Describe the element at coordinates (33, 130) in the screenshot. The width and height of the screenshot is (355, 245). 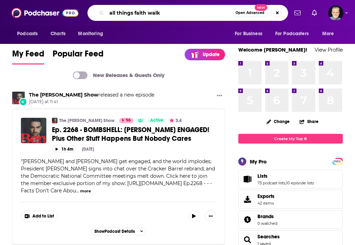
I see `img: Ep. 2268 - BOMBSHELL: Taylor Swift ENGAGED! Plus Other Stuff Happens But Nobody Cares` at that location.